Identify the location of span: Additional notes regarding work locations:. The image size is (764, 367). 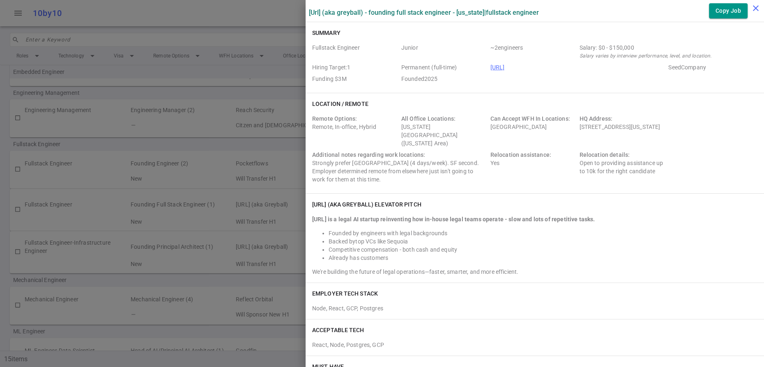
(368, 155).